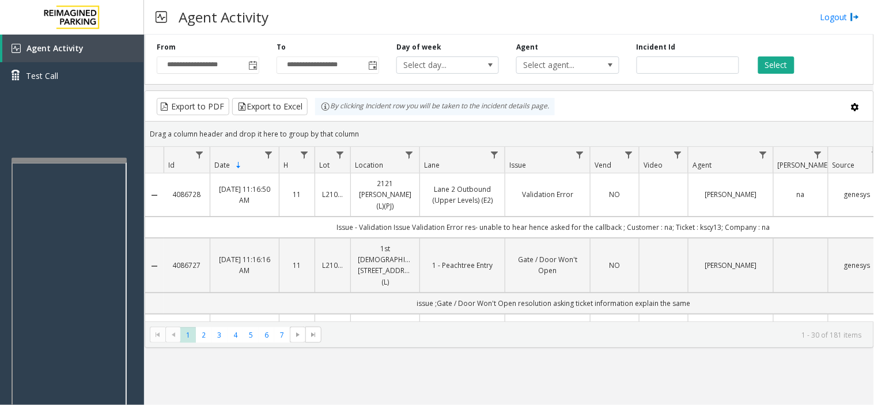  What do you see at coordinates (332, 194) in the screenshot?
I see `a: L21070600` at bounding box center [332, 194].